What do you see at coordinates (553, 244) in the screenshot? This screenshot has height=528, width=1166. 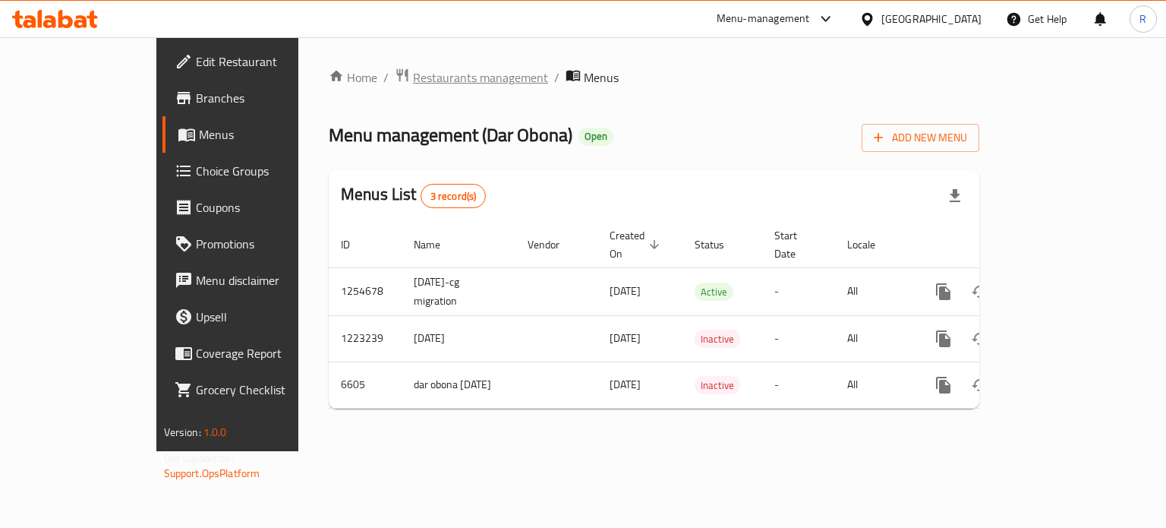 I see `span: Vendor` at bounding box center [553, 244].